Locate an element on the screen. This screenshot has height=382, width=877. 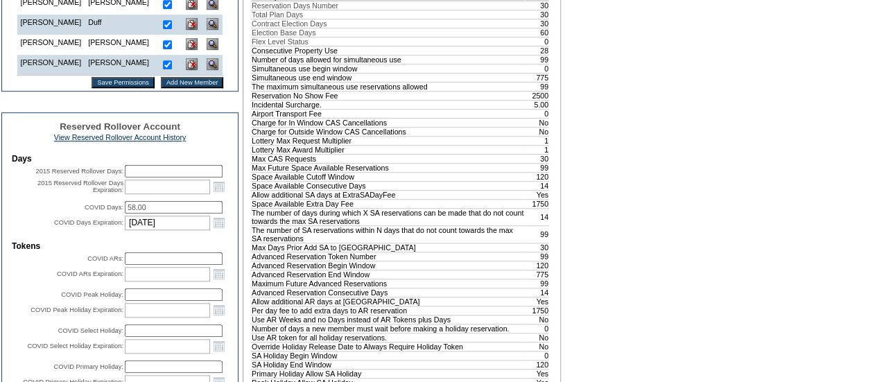
td: Consecutive Property Use is located at coordinates (388, 50).